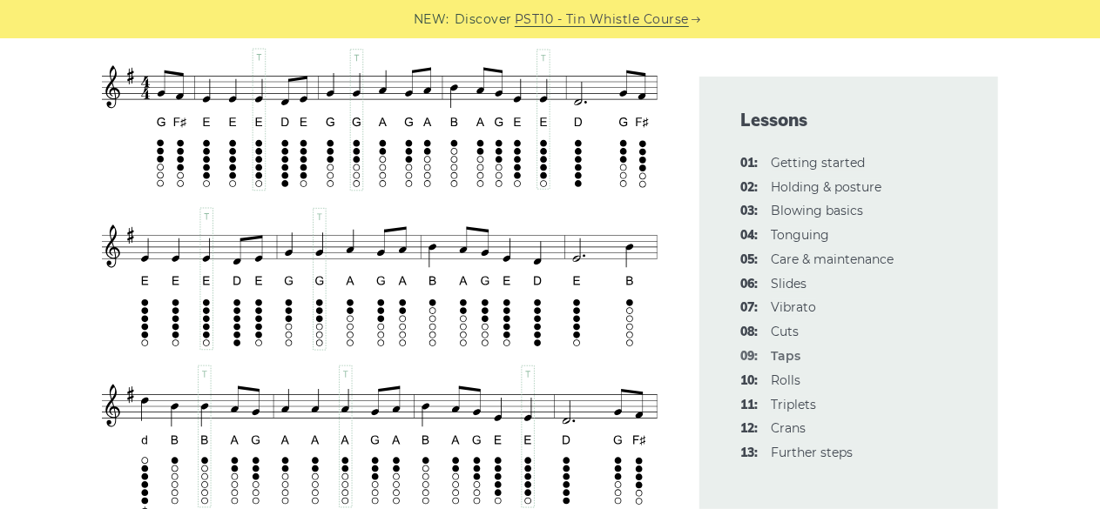 The width and height of the screenshot is (1100, 509). I want to click on a: 03:Blowing basics, so click(818, 211).